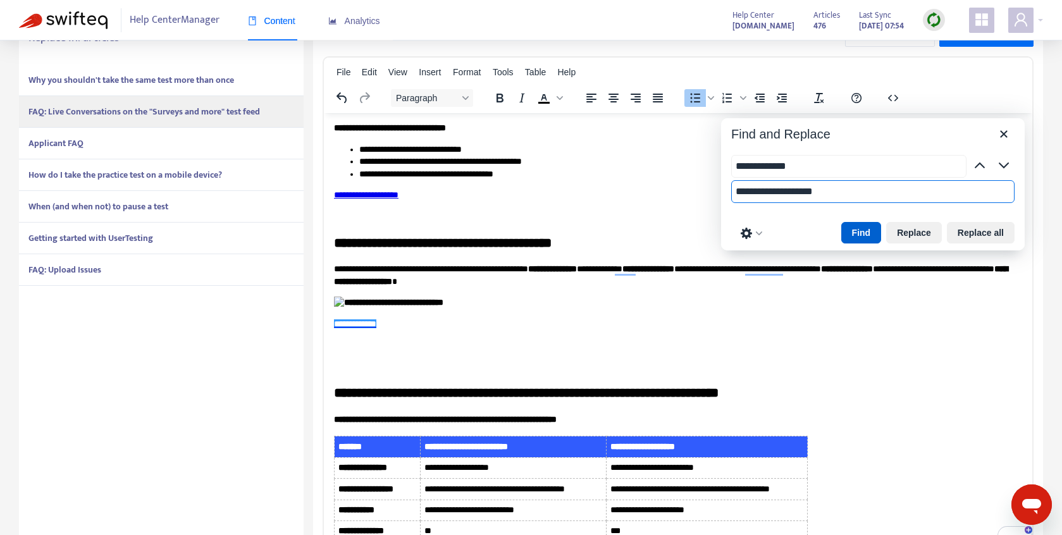  I want to click on span: area-chart, so click(333, 21).